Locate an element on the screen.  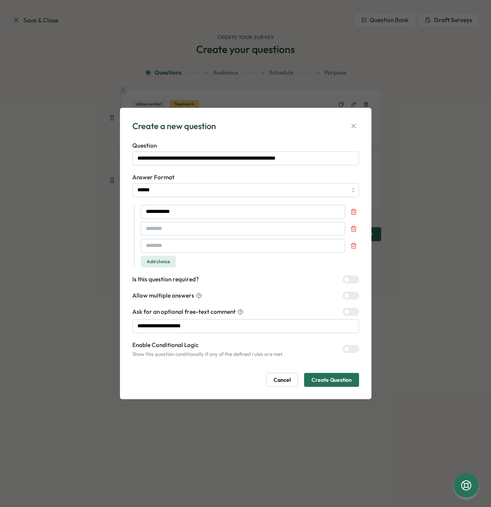
button: Create Question is located at coordinates (331, 380).